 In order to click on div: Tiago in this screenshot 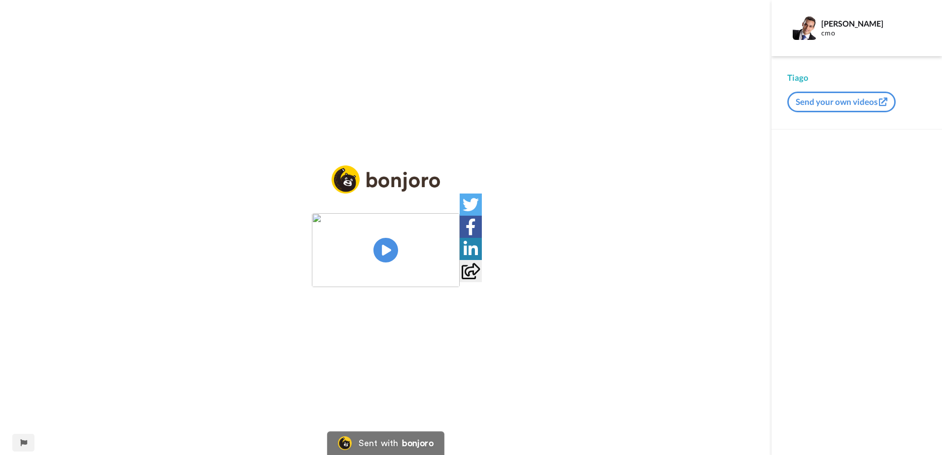, I will do `click(857, 78)`.